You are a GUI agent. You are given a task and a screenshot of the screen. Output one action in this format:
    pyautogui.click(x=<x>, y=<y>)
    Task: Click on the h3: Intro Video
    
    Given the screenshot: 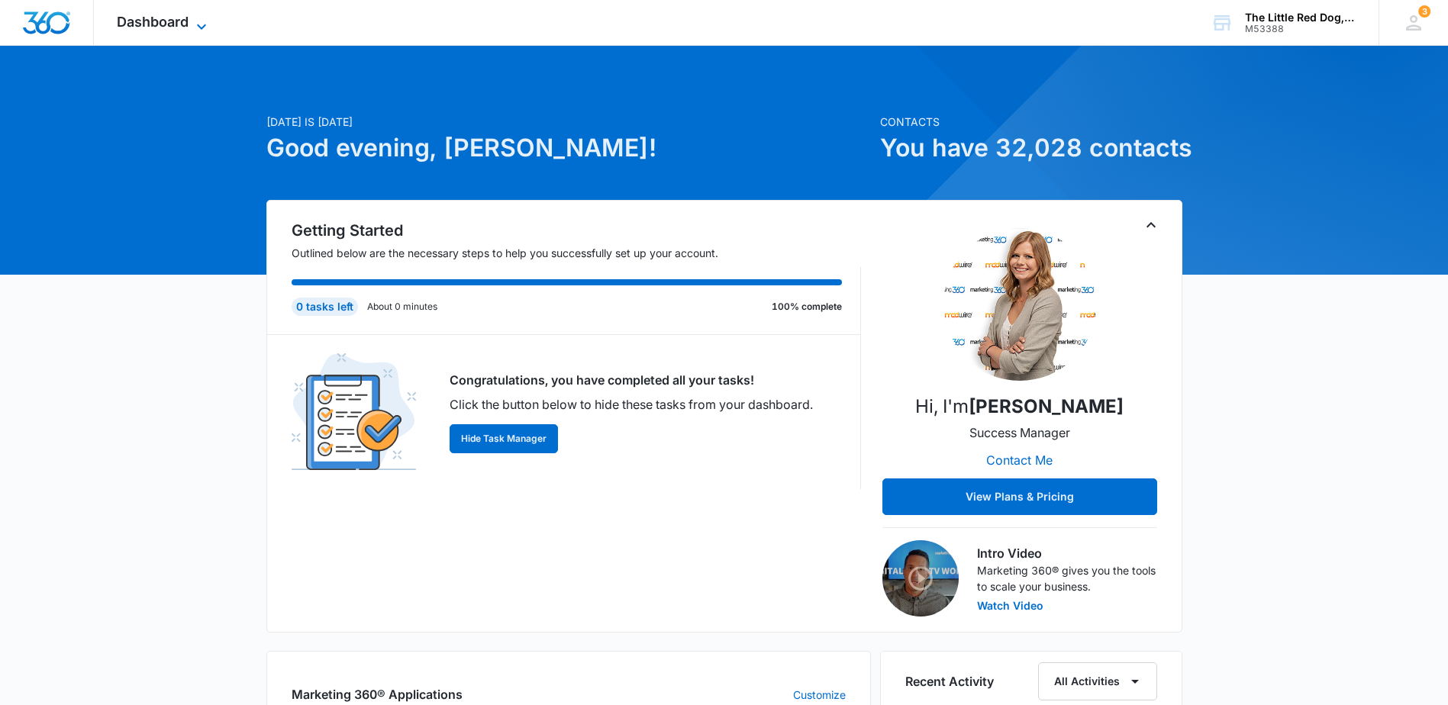 What is the action you would take?
    pyautogui.click(x=1067, y=554)
    